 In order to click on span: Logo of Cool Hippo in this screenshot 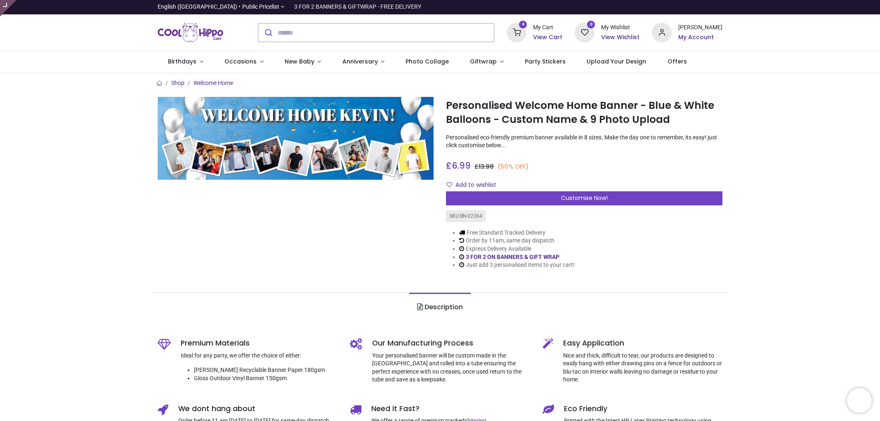, I will do `click(191, 33)`.